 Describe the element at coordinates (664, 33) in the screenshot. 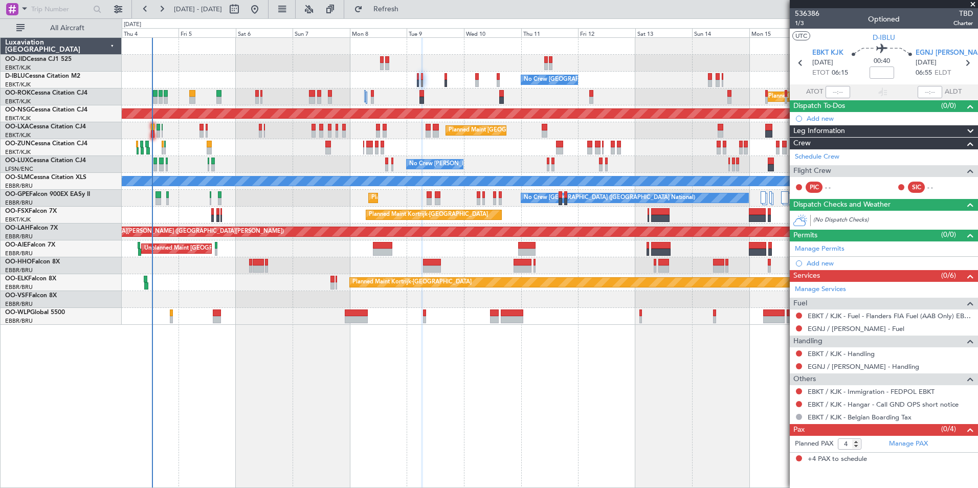

I see `div: Sat 13` at that location.